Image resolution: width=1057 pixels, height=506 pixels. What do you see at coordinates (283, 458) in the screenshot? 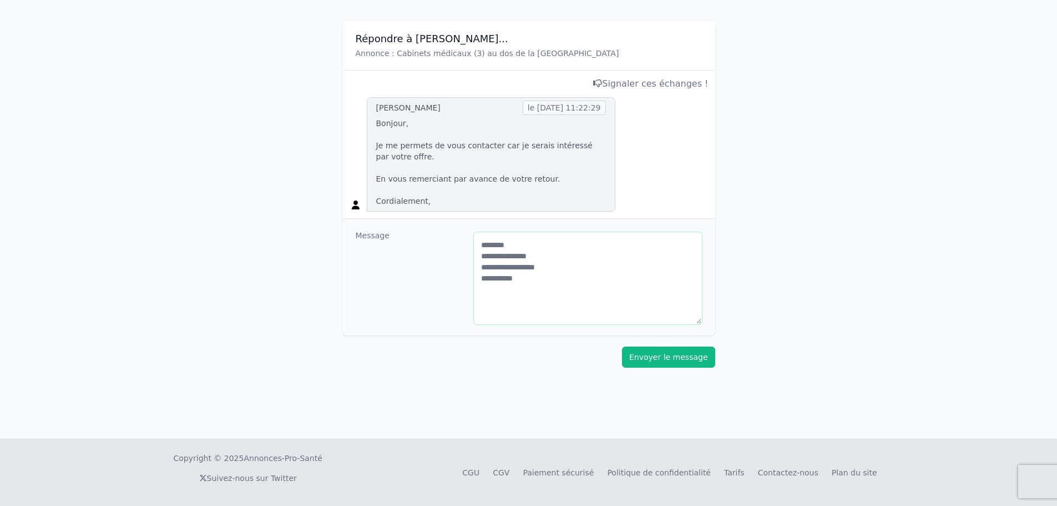
I see `a: Annonces-Pro-Santé` at bounding box center [283, 458].